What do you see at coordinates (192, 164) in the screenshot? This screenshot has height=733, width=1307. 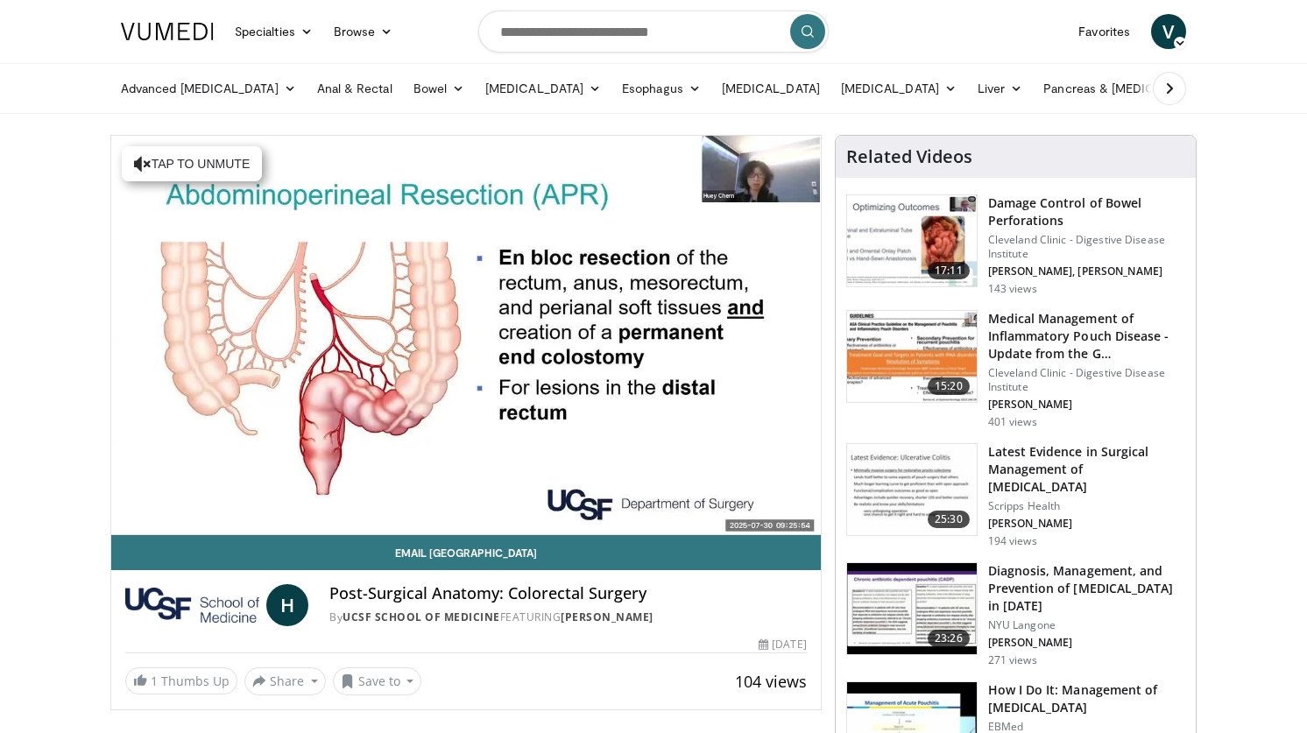 I see `button: Tap to unmute` at bounding box center [192, 164].